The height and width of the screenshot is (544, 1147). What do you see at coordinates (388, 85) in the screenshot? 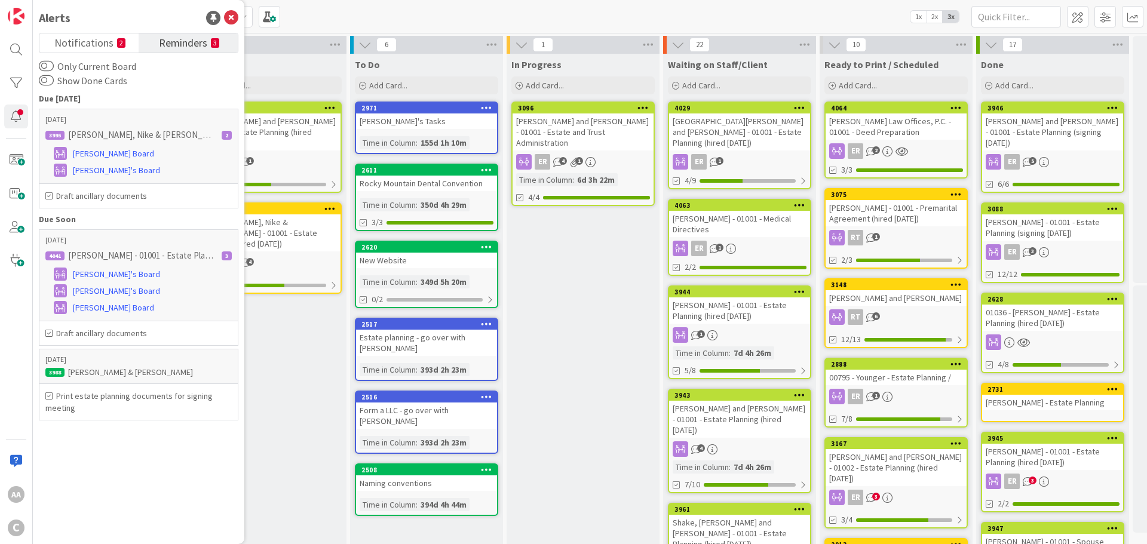
I see `span: Add Card...` at bounding box center [388, 85].